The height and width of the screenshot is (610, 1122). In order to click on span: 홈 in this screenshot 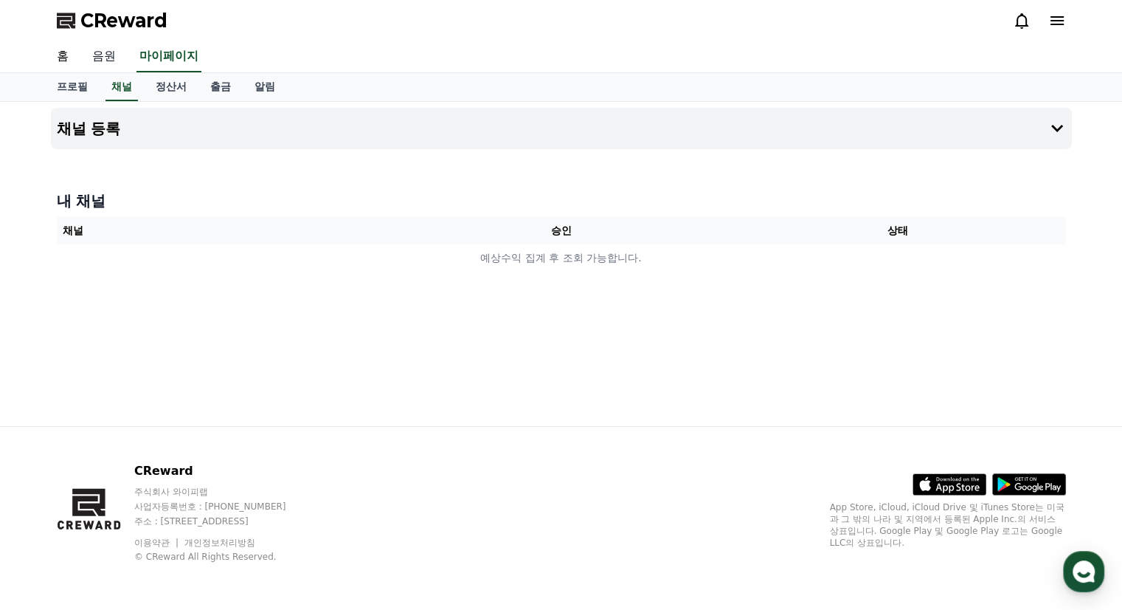, I will do `click(51, 496)`.